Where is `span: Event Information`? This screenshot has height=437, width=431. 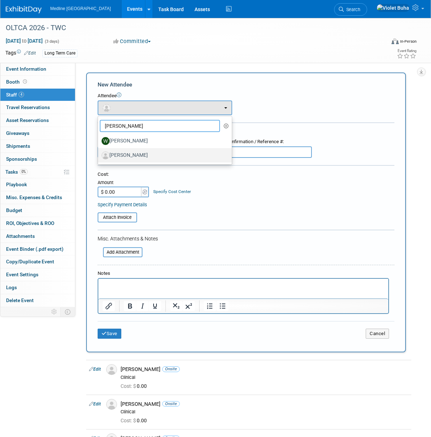
span: Event Information is located at coordinates (26, 69).